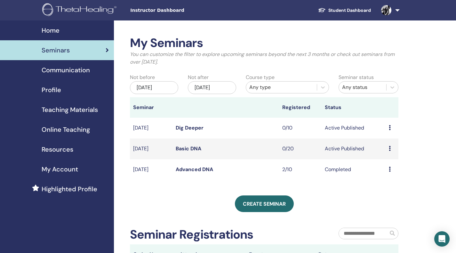 The height and width of the screenshot is (253, 456). I want to click on td: 0/10, so click(300, 128).